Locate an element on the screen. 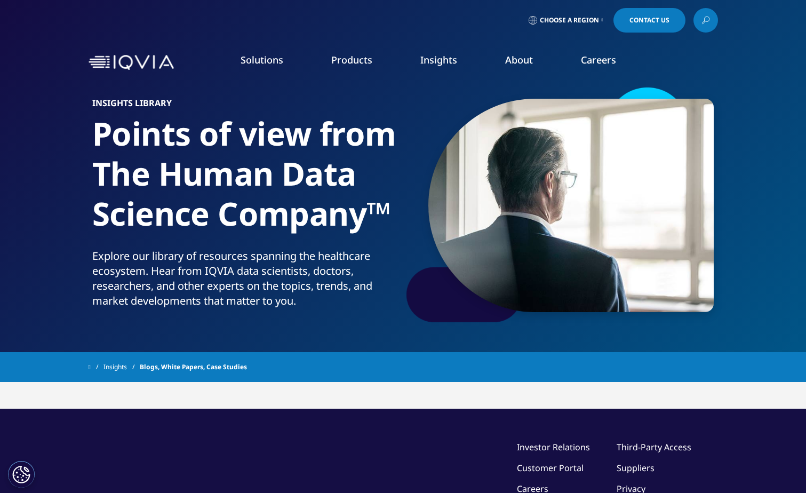 The width and height of the screenshot is (806, 493). p: Explore our library of resources spanning the healthcare ecosystem. Hear from IQVIA data scientis... is located at coordinates (245, 282).